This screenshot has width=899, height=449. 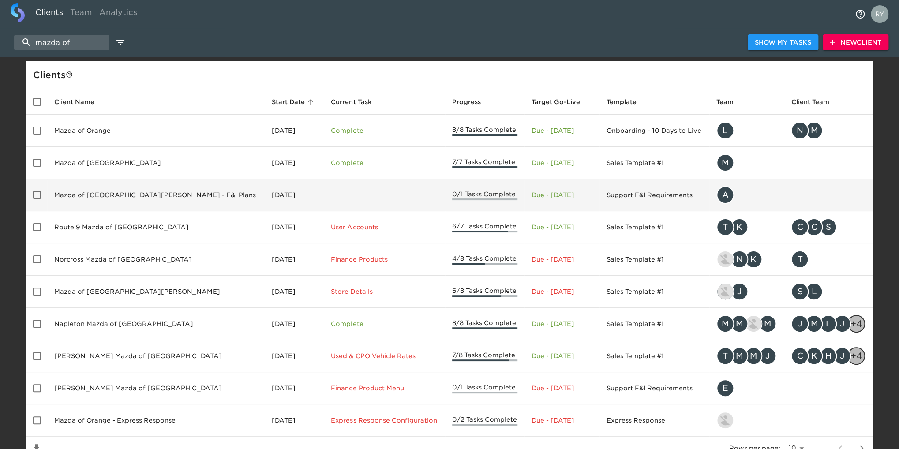 What do you see at coordinates (485, 388) in the screenshot?
I see `td: 0/1 Tasks Complete` at bounding box center [485, 388].